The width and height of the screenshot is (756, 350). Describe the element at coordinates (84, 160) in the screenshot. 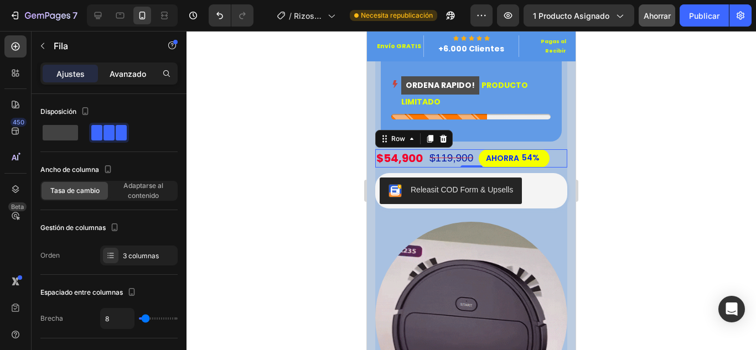

I see `button: Releasit COD Form & Upsells` at that location.